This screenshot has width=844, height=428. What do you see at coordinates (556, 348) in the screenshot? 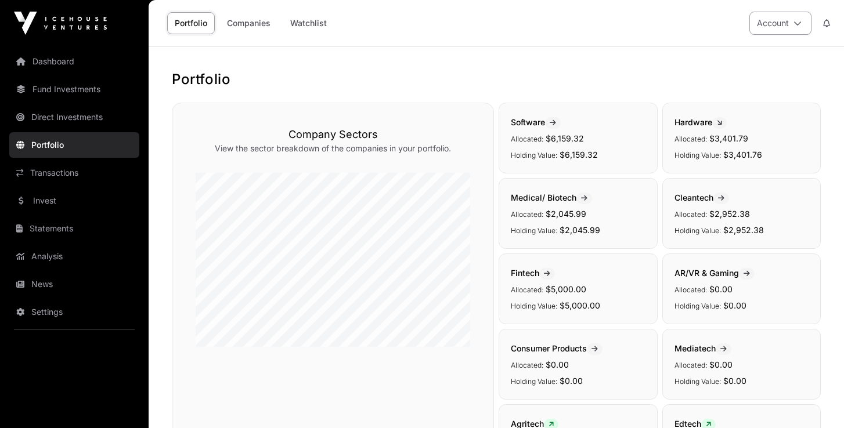
I see `span: Consumer Products` at bounding box center [556, 348].